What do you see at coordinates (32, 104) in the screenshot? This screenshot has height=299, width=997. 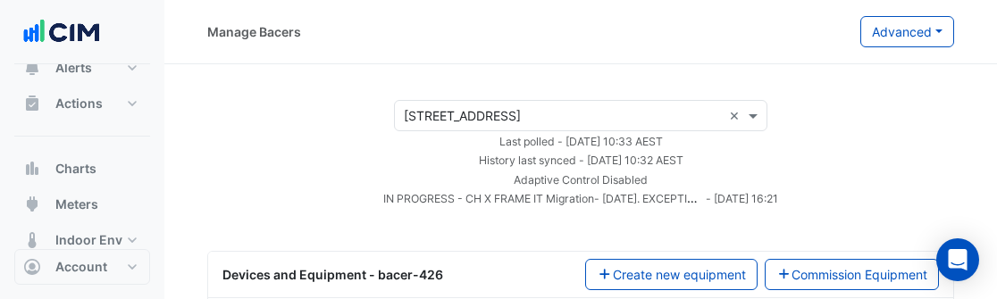 I see `app-icon: Actions` at bounding box center [32, 104].